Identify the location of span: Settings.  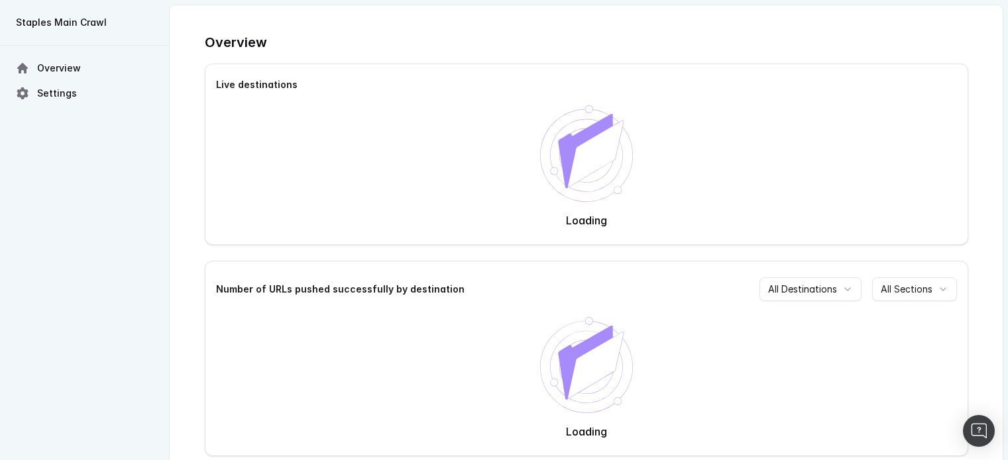
(57, 93).